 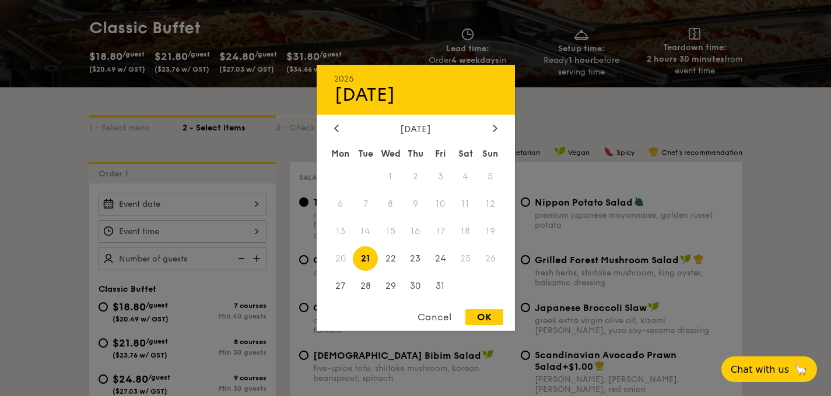 I want to click on span: 1, so click(x=390, y=177).